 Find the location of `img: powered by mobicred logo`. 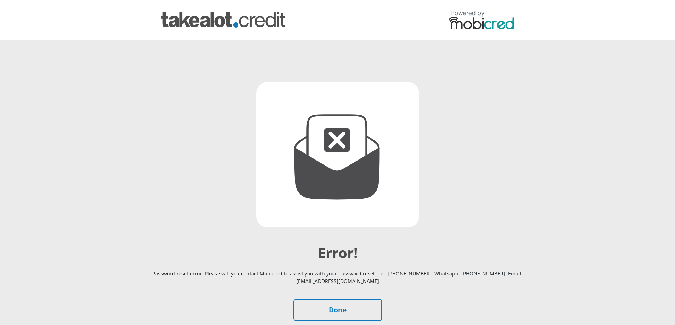

img: powered by mobicred logo is located at coordinates (481, 20).